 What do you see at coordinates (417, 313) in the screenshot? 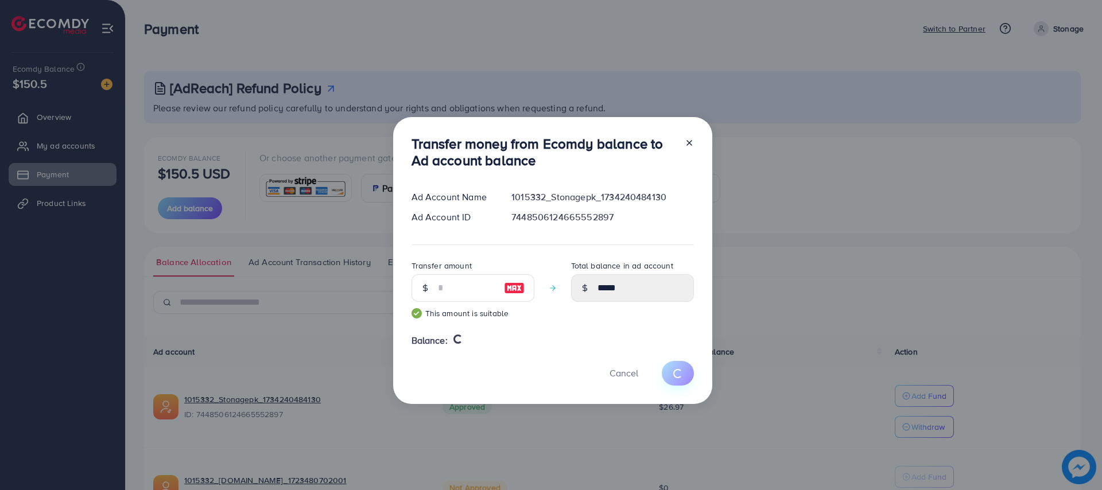
I see `img: guide` at bounding box center [417, 313].